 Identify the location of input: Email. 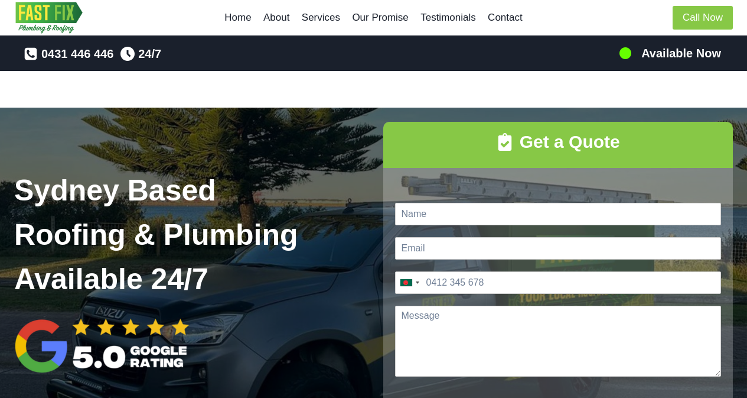
(558, 248).